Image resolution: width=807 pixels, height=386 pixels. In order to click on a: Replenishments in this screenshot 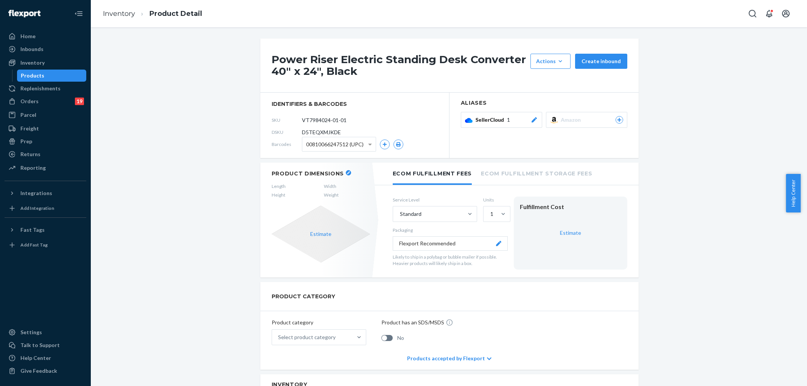, I will do `click(45, 89)`.